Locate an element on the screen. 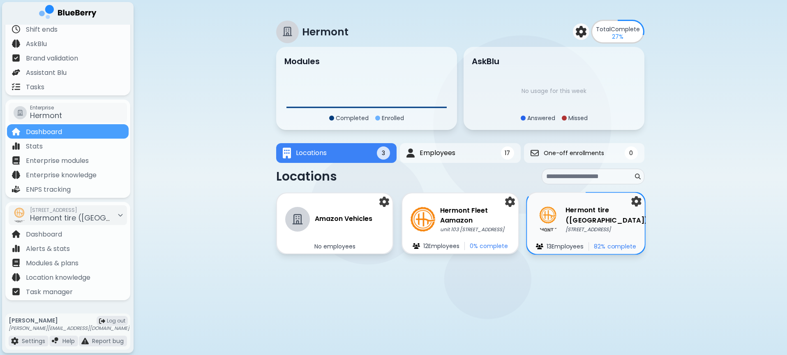  p: Location knowledge is located at coordinates (58, 277).